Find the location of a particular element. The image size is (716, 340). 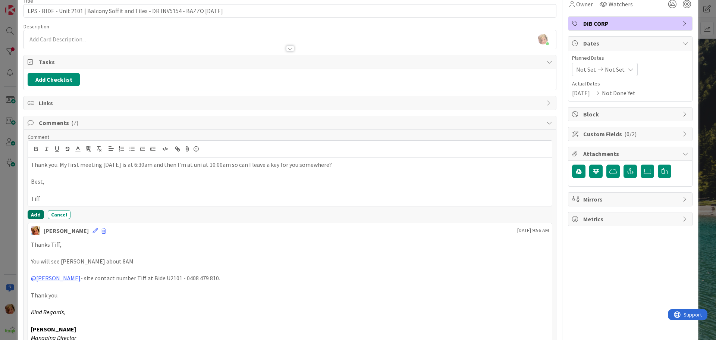

span: Links is located at coordinates (291, 103).